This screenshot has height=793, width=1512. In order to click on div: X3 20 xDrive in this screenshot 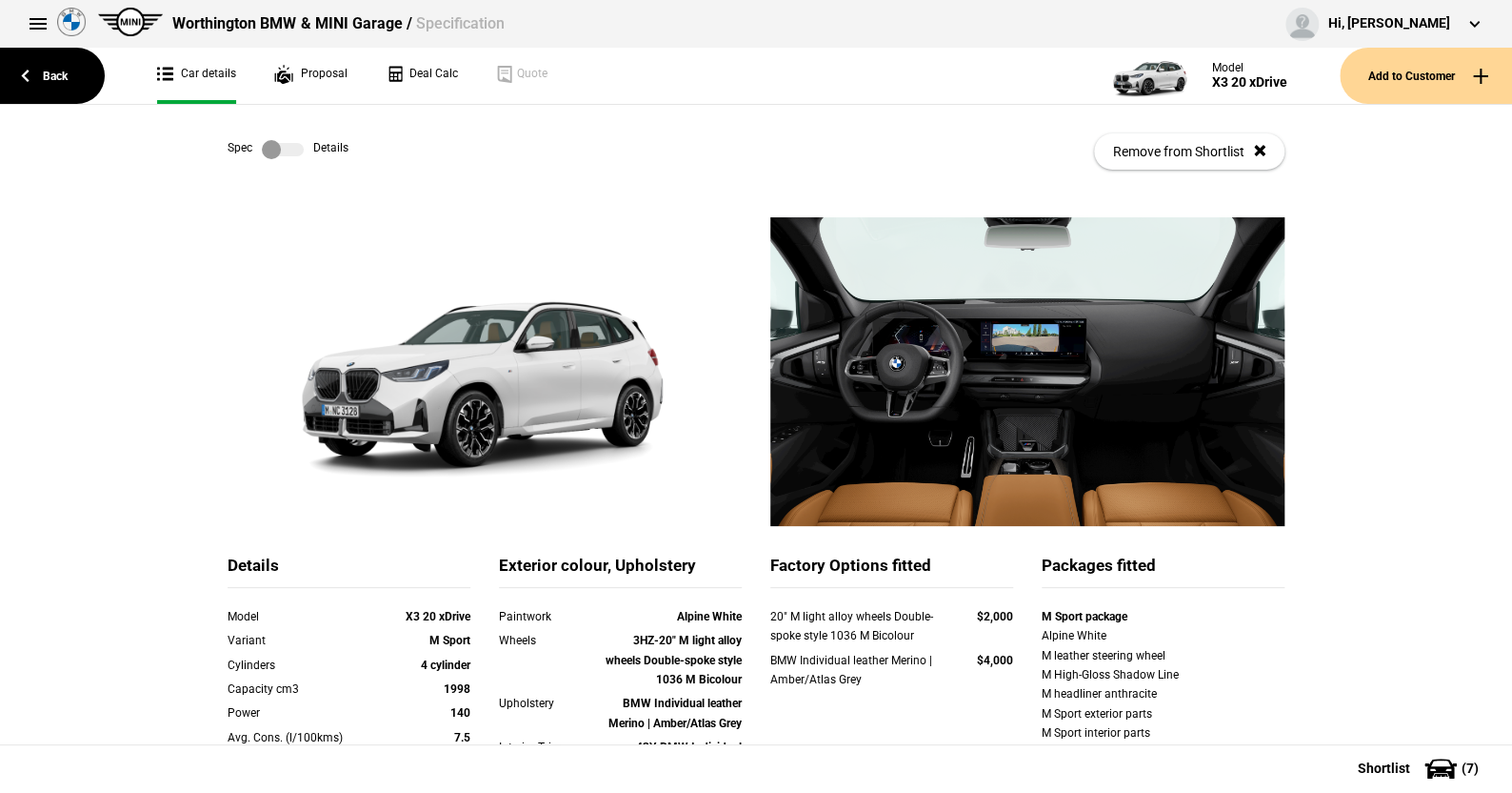, I will do `click(1249, 82)`.